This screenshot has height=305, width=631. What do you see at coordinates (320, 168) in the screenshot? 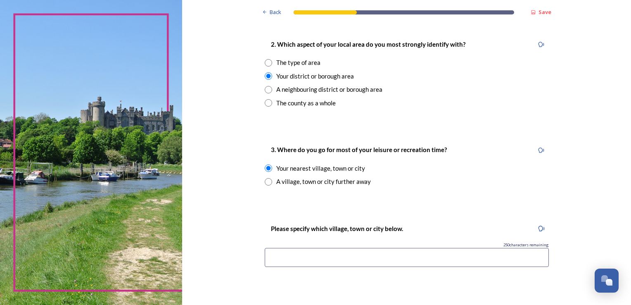
I see `div: Your nearest village, town or city` at bounding box center [320, 168].